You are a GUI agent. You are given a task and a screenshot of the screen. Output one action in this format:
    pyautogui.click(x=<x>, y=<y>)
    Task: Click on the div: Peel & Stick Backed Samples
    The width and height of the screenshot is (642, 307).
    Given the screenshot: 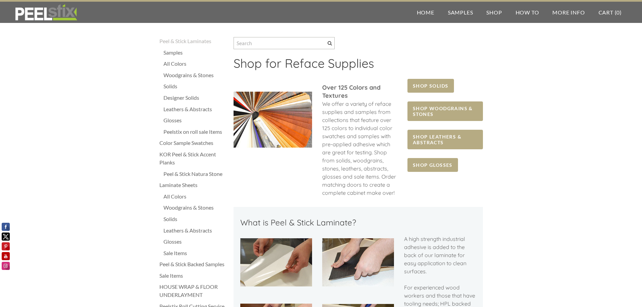 What is the action you would take?
    pyautogui.click(x=193, y=264)
    